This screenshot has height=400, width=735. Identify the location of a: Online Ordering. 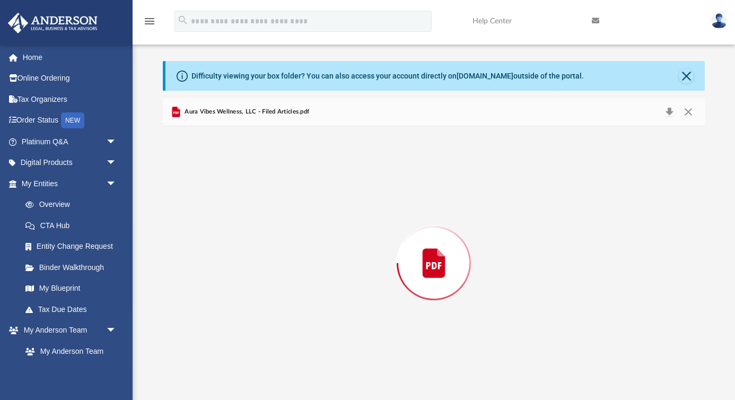
(70, 79).